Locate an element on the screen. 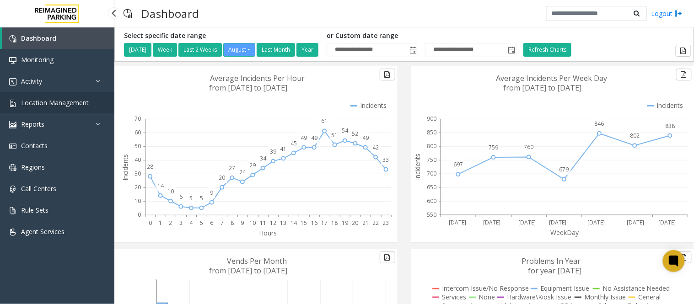 The height and width of the screenshot is (304, 694). text: Monthly Issue is located at coordinates (605, 297).